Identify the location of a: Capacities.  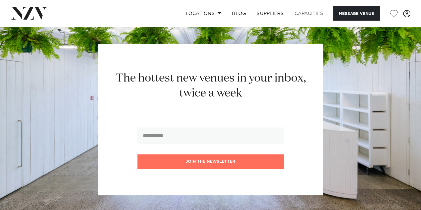
(309, 13).